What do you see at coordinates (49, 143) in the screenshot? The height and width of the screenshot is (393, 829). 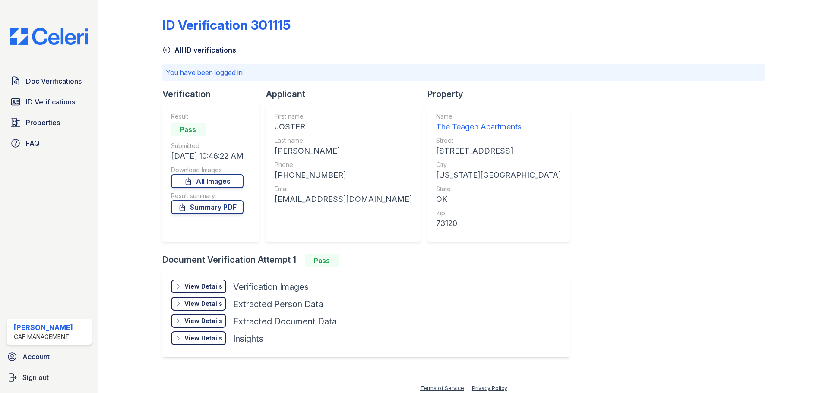 I see `a: FAQ` at bounding box center [49, 143].